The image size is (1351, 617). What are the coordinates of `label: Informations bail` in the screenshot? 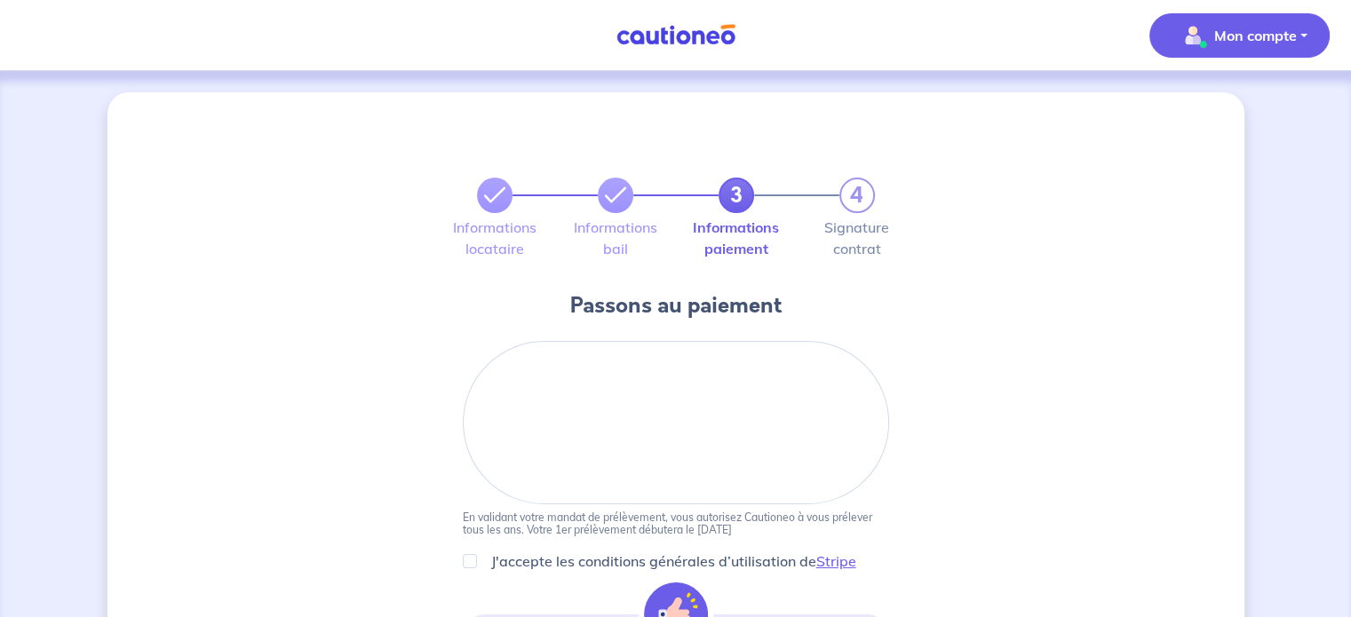 It's located at (615, 238).